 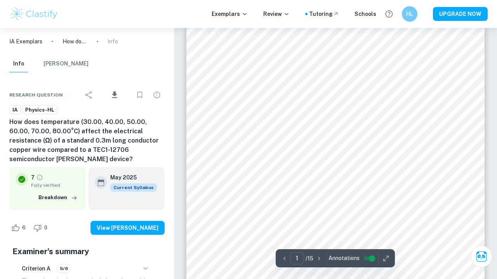 I want to click on button: HL, so click(x=409, y=14).